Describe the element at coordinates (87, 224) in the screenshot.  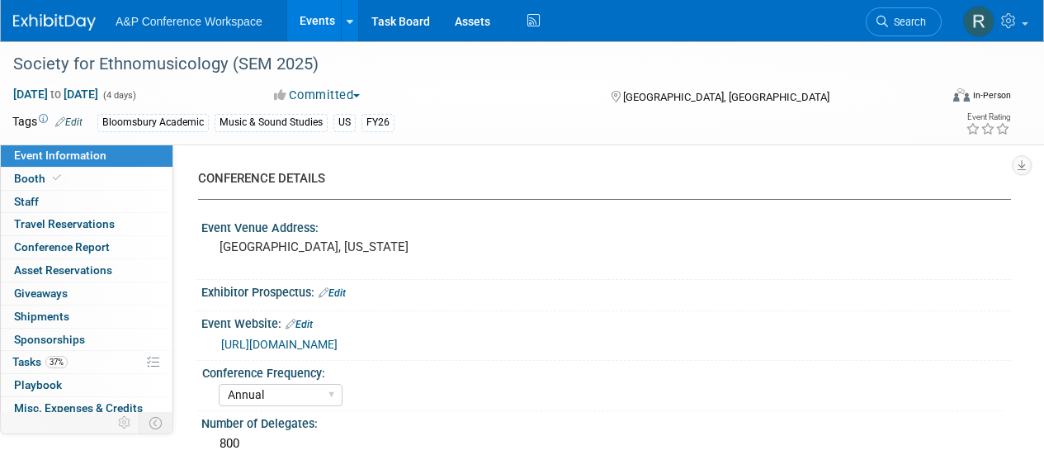
I see `a: Travel Reservations` at that location.